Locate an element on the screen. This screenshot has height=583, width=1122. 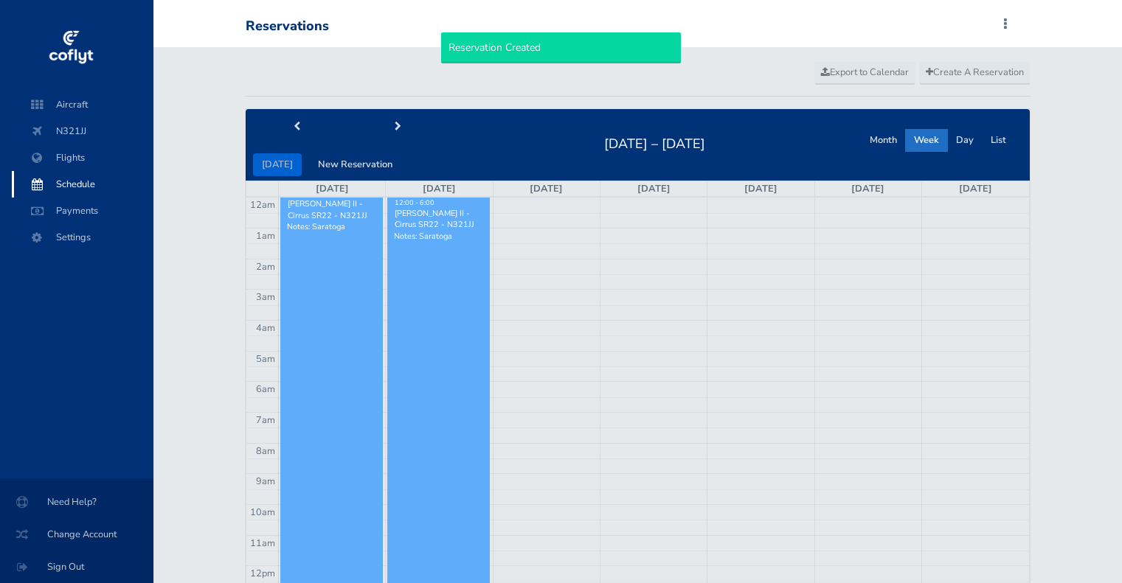
span: 10am is located at coordinates (263, 513).